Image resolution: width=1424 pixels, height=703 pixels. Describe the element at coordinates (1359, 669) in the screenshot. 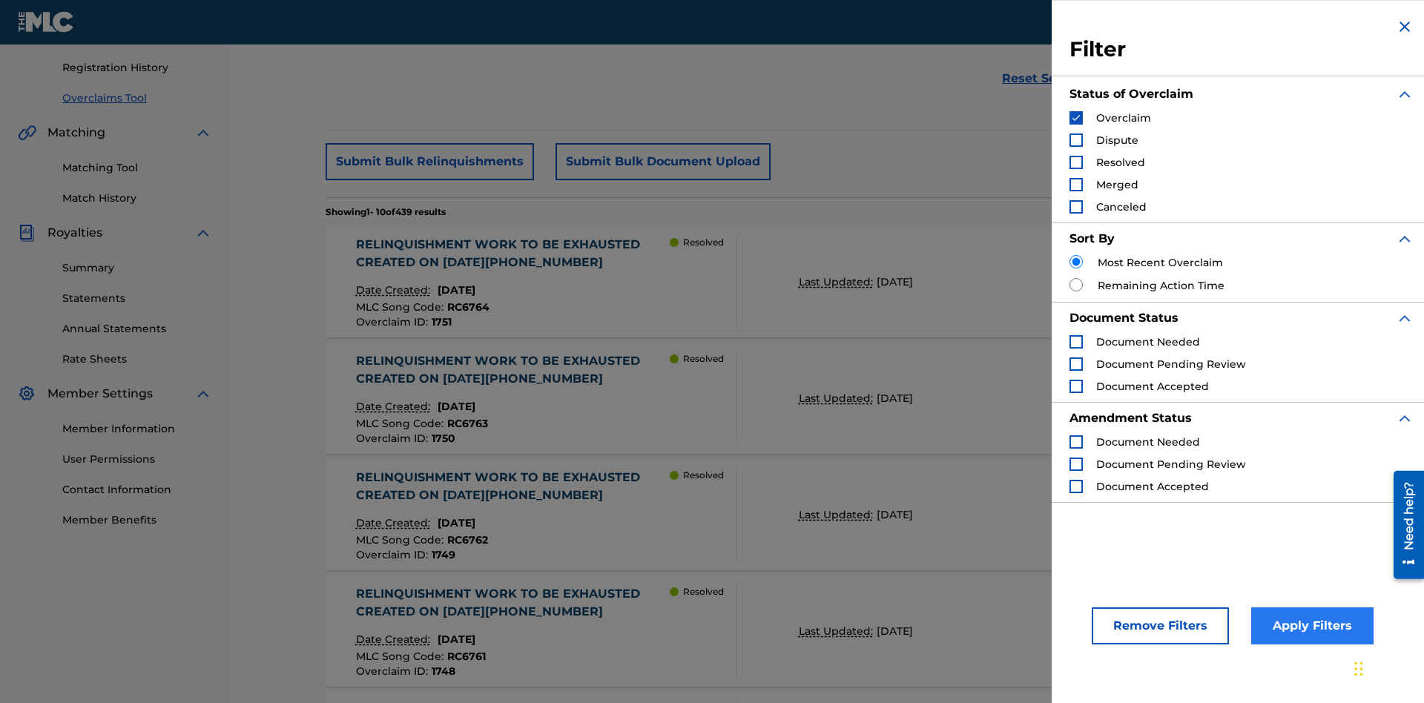

I see `div: Drag` at that location.